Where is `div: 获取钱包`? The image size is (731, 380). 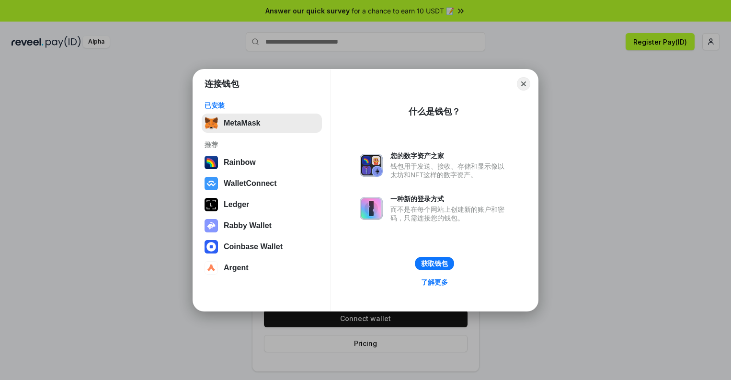
div: 获取钱包 is located at coordinates (435, 264).